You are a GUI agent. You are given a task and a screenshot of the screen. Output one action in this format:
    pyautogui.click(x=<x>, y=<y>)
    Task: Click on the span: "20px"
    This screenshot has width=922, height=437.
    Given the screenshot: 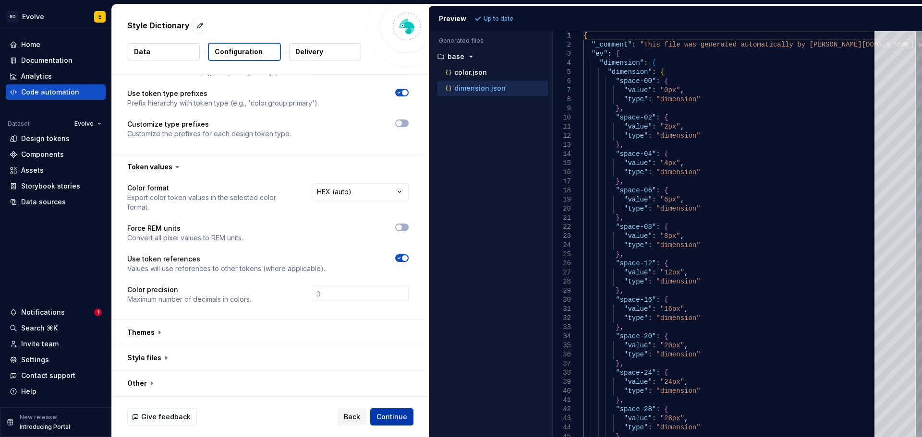 What is the action you would take?
    pyautogui.click(x=672, y=346)
    